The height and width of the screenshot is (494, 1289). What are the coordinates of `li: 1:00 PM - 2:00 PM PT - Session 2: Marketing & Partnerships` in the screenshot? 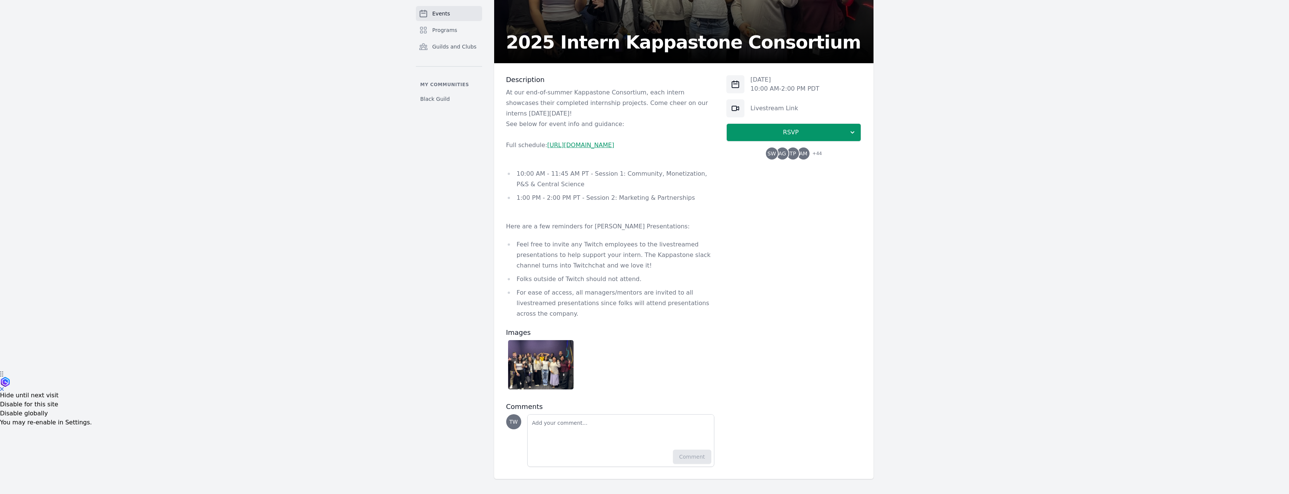 It's located at (610, 198).